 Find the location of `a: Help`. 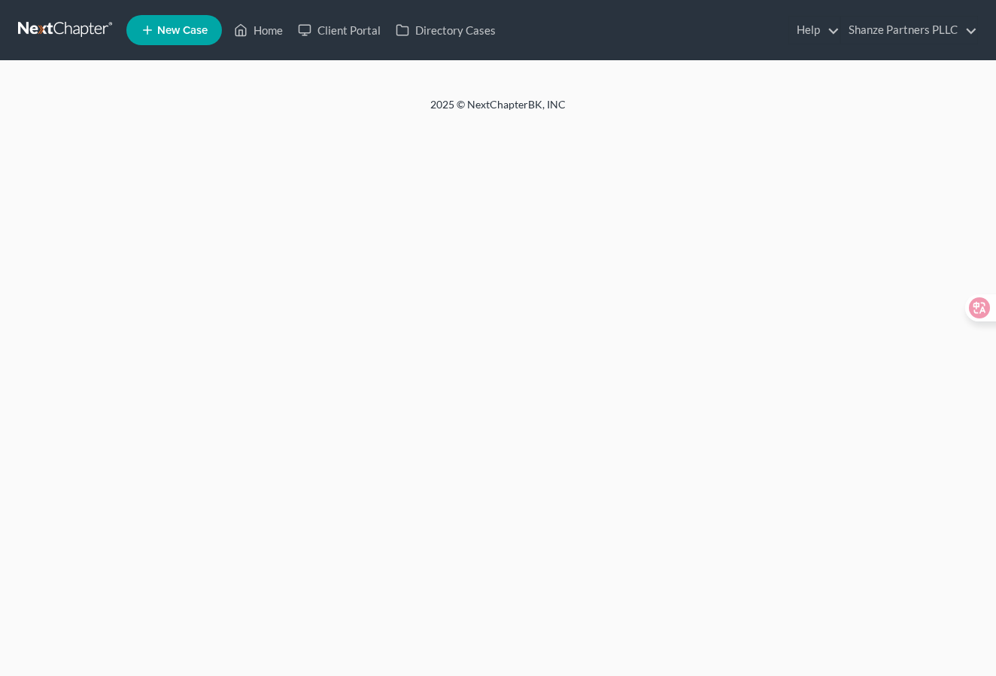

a: Help is located at coordinates (814, 30).